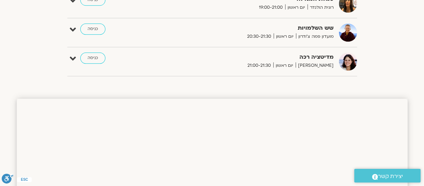 Image resolution: width=424 pixels, height=186 pixels. I want to click on span: מועדון פמה צ'ודרון, so click(315, 36).